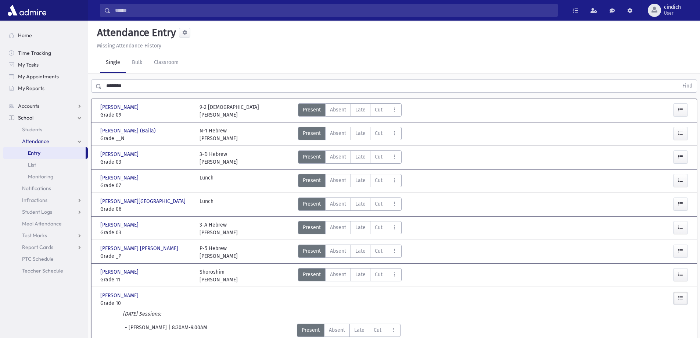 The width and height of the screenshot is (700, 338). Describe the element at coordinates (36, 188) in the screenshot. I see `span: Notifications` at that location.